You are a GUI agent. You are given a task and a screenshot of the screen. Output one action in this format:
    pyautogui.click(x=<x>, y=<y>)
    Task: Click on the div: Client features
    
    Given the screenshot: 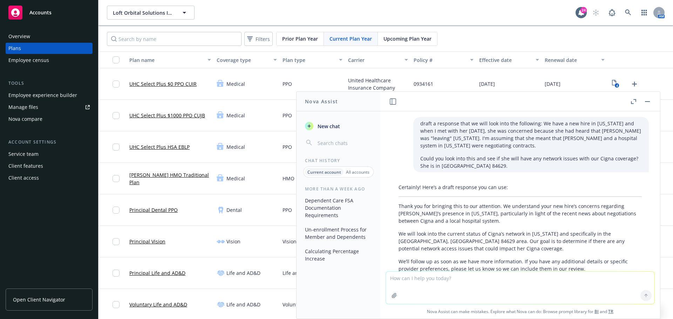 What is the action you would take?
    pyautogui.click(x=26, y=166)
    